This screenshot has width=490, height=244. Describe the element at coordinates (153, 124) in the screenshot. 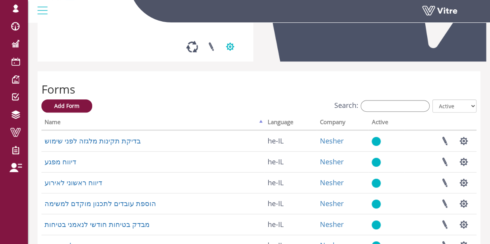

I see `th: Name: activate to sort column descending` at that location.